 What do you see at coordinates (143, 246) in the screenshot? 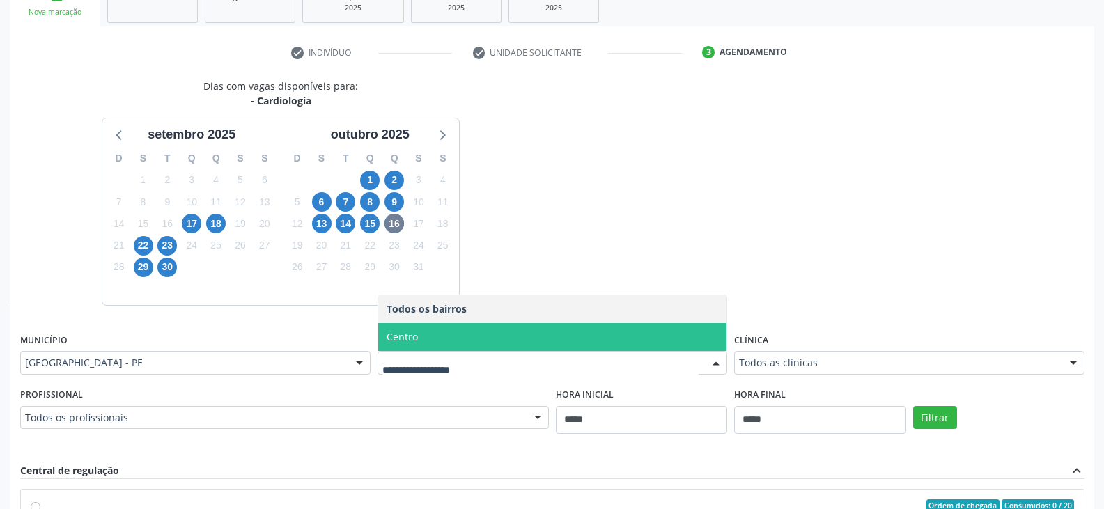
I see `span: segunda-feira, 22 de setembro de 2025` at bounding box center [143, 246].